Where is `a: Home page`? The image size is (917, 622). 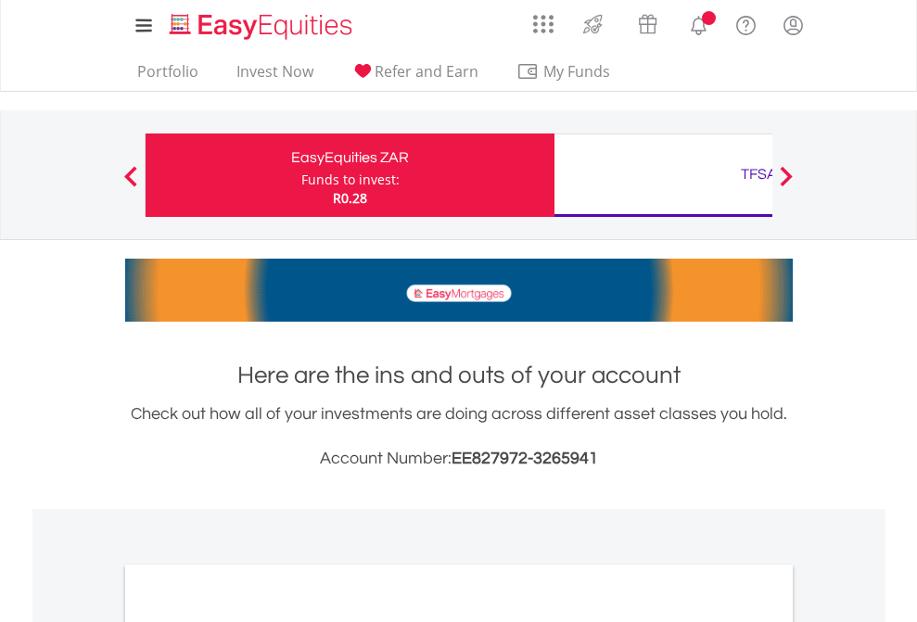
a: Home page is located at coordinates (261, 23).